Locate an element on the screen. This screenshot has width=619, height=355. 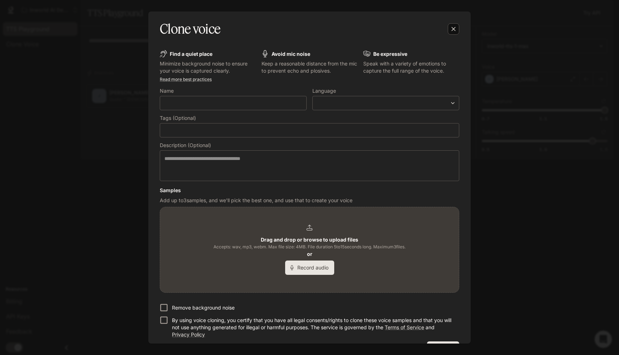
p: Remove background noise is located at coordinates (203, 308).